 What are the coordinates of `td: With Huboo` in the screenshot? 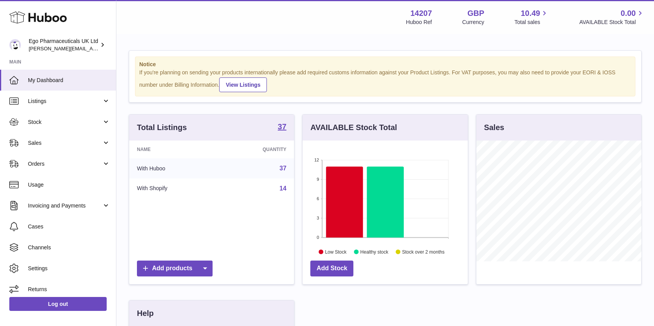 It's located at (173, 169).